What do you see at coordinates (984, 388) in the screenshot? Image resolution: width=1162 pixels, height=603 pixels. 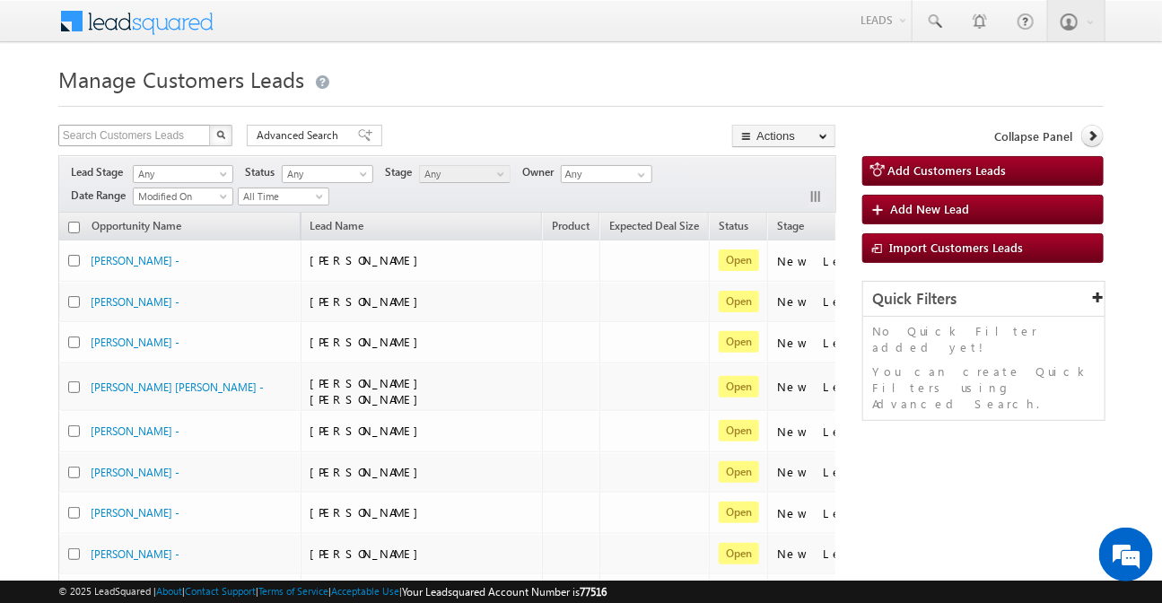 I see `p: You can create Quick Filters using Advanced Search.` at bounding box center [984, 388].